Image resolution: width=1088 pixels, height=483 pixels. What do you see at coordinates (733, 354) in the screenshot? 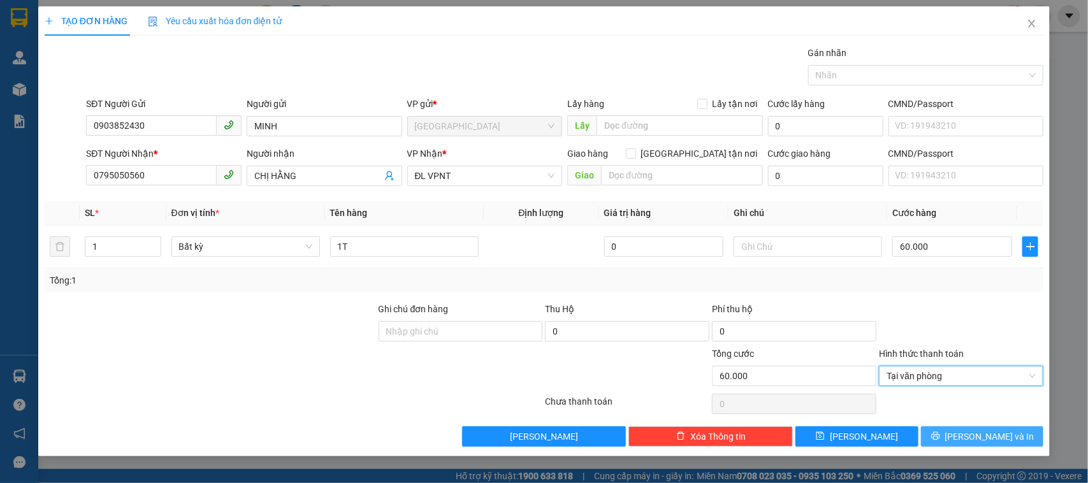
I see `span: Tổng cước` at bounding box center [733, 354].